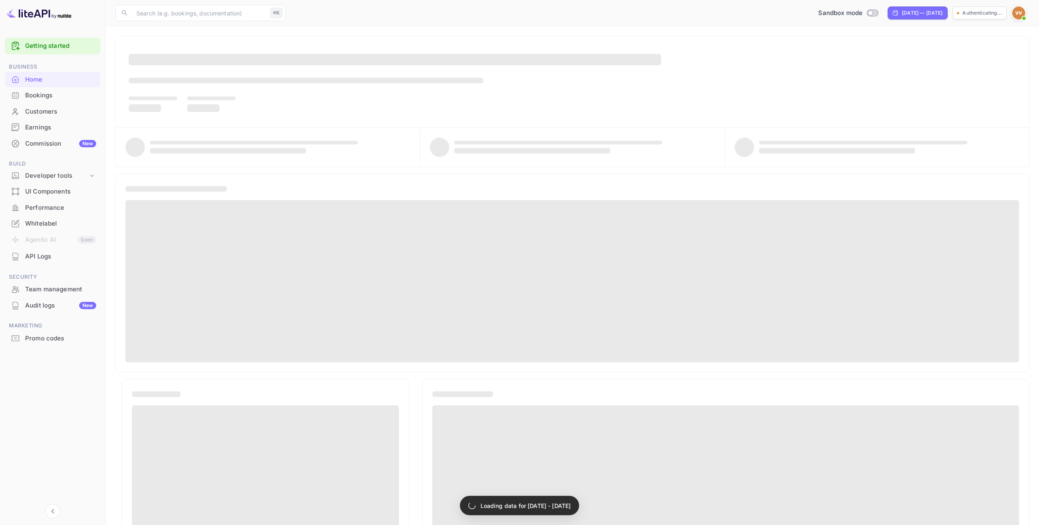 The width and height of the screenshot is (1039, 525). What do you see at coordinates (53, 511) in the screenshot?
I see `button: Collapse navigation` at bounding box center [53, 511].